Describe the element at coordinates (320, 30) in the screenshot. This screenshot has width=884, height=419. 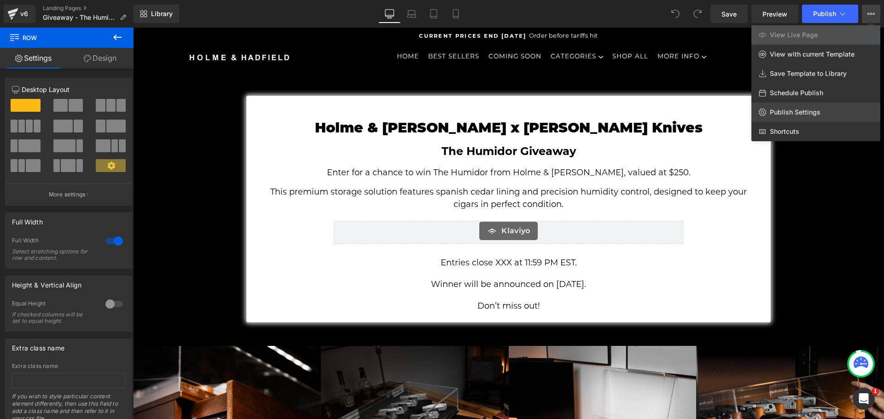
I see `a: Best Sellers` at that location.